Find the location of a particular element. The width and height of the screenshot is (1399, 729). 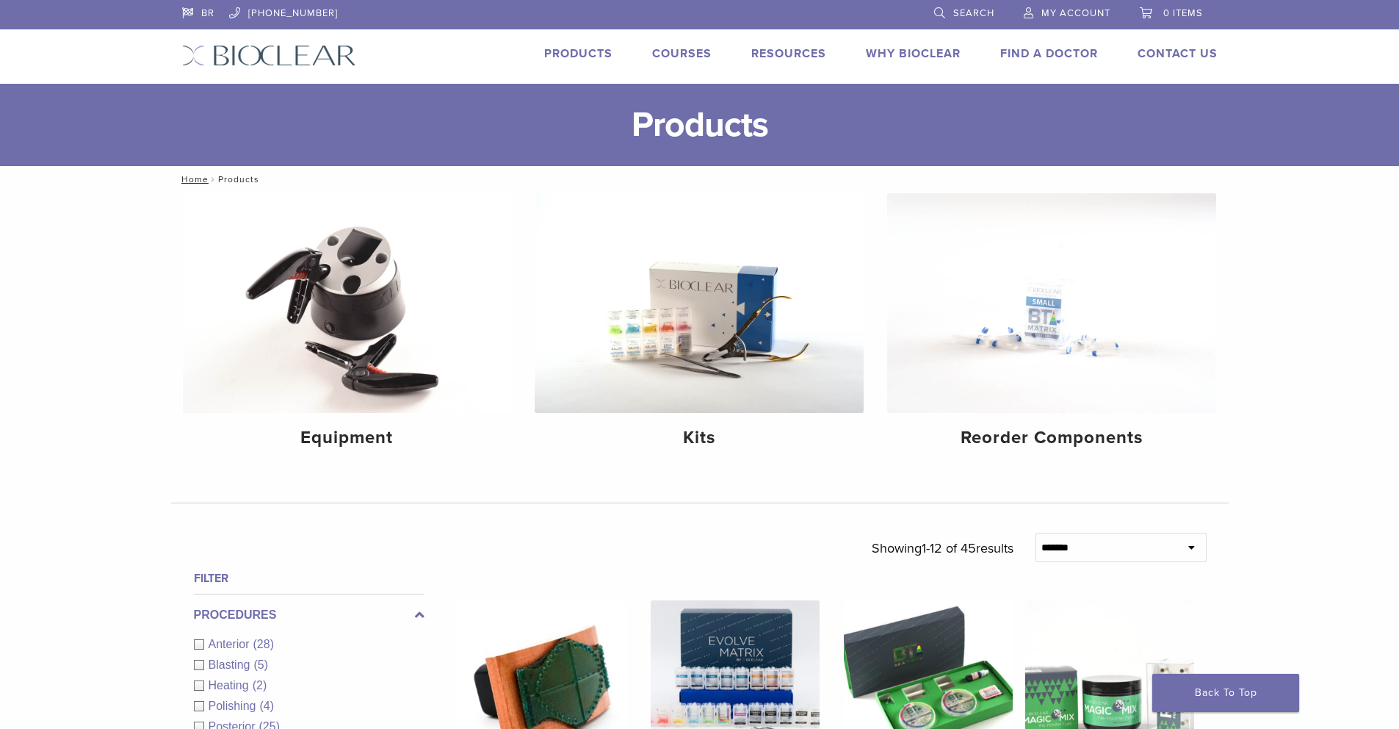

a: Find A Doctor is located at coordinates (1049, 54).